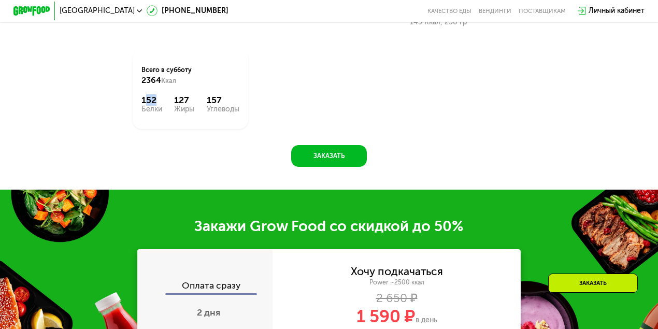  What do you see at coordinates (223, 100) in the screenshot?
I see `div: 157` at bounding box center [223, 100].